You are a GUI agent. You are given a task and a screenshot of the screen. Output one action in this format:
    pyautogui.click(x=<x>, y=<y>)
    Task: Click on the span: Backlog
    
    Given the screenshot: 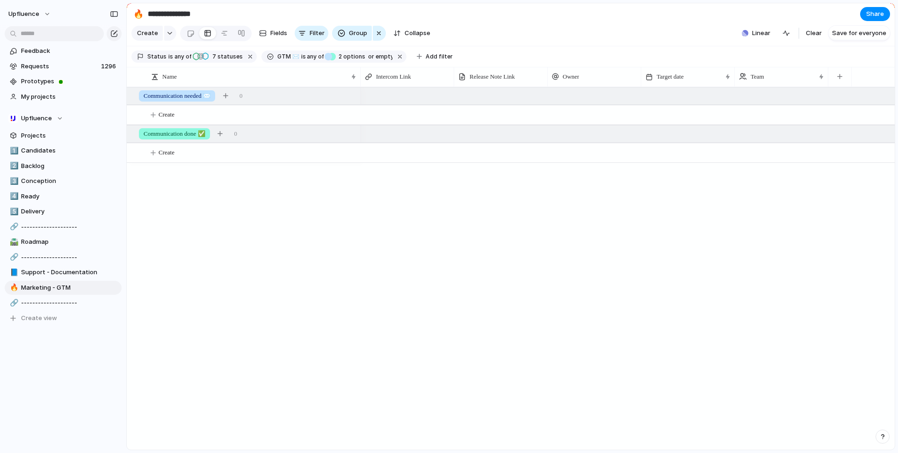 What is the action you would take?
    pyautogui.click(x=70, y=166)
    